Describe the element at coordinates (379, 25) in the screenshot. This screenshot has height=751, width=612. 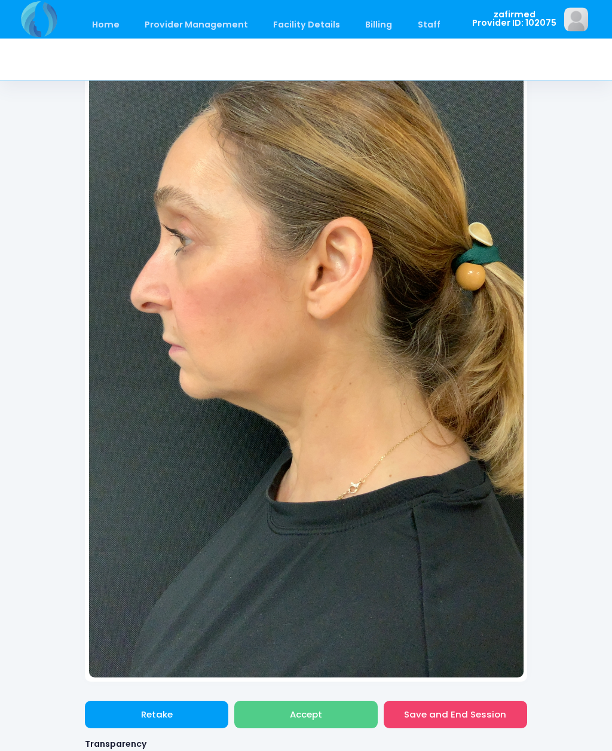
I see `a: Billing` at that location.